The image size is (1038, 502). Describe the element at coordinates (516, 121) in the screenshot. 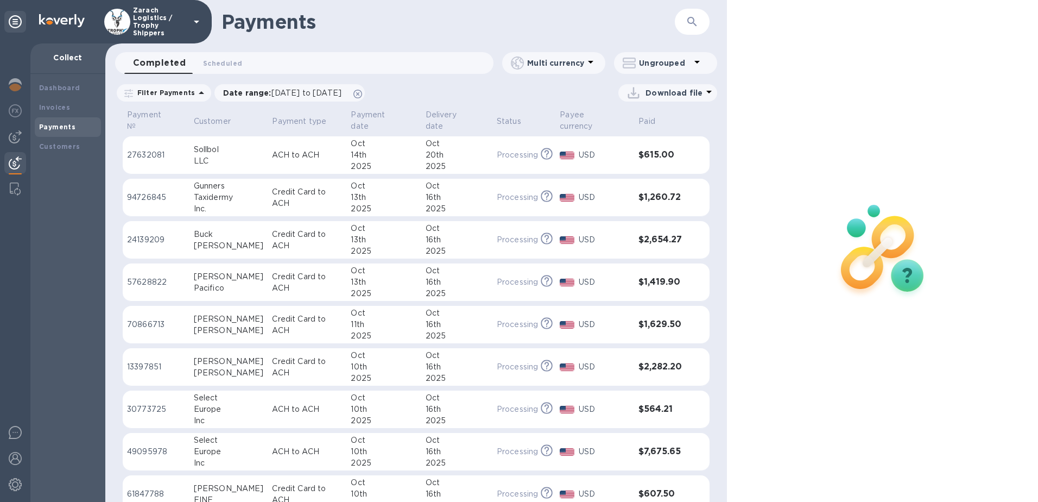

I see `span: Status` at that location.